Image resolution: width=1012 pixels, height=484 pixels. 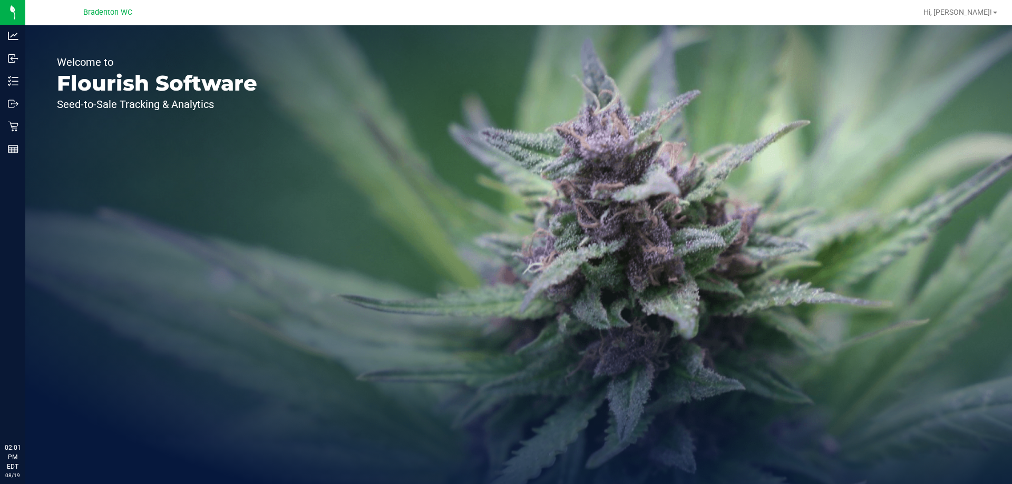 I want to click on inline-svg: Inventory, so click(x=13, y=81).